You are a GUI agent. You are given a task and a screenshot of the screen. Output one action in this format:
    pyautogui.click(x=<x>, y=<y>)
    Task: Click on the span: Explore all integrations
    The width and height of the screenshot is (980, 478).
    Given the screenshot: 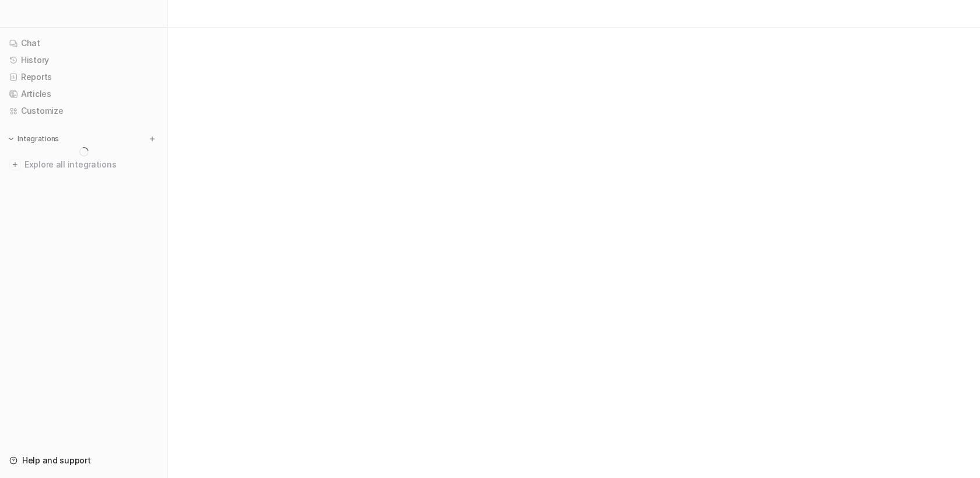 What is the action you would take?
    pyautogui.click(x=91, y=165)
    